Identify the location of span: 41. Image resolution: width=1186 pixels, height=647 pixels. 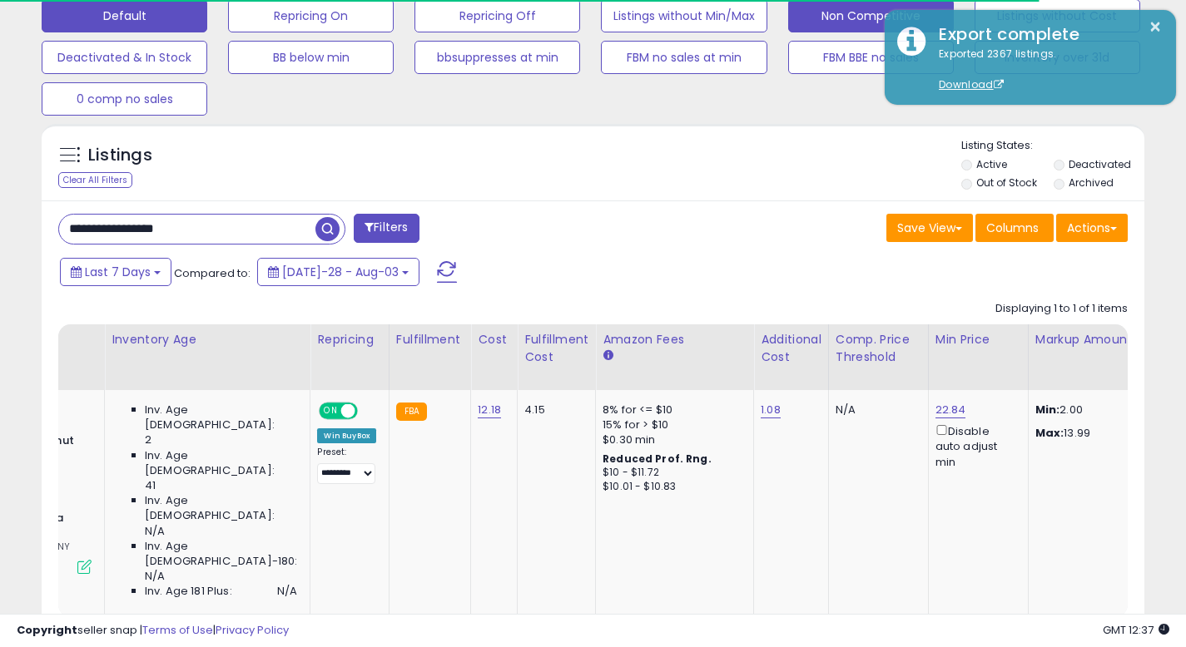
(150, 486).